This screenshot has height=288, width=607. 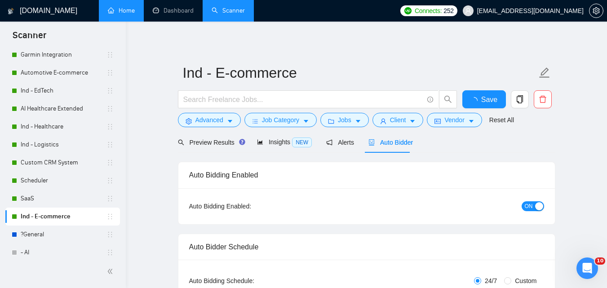 I want to click on button: search, so click(x=448, y=99).